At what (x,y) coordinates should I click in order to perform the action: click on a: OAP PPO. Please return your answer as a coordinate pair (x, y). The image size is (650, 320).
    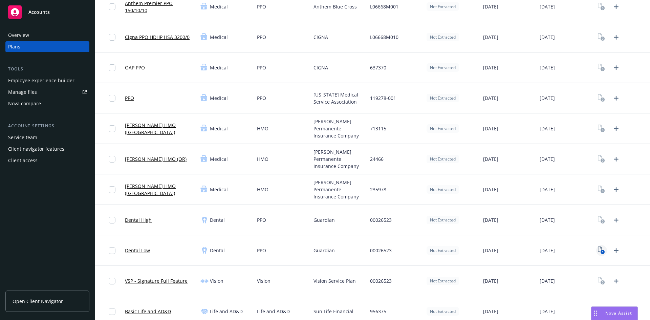
    Looking at the image, I should click on (135, 67).